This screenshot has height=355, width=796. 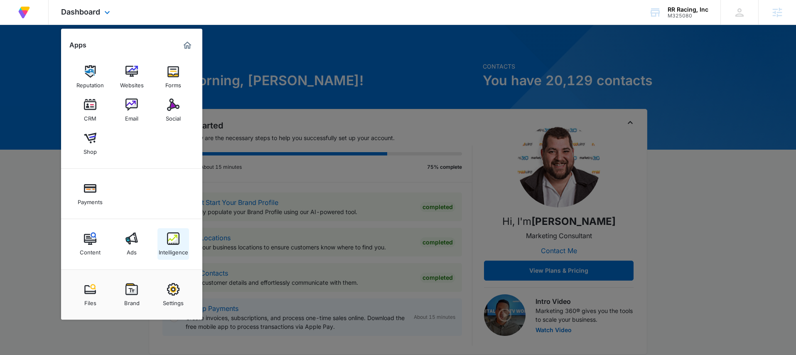 I want to click on div: CRM, so click(x=90, y=116).